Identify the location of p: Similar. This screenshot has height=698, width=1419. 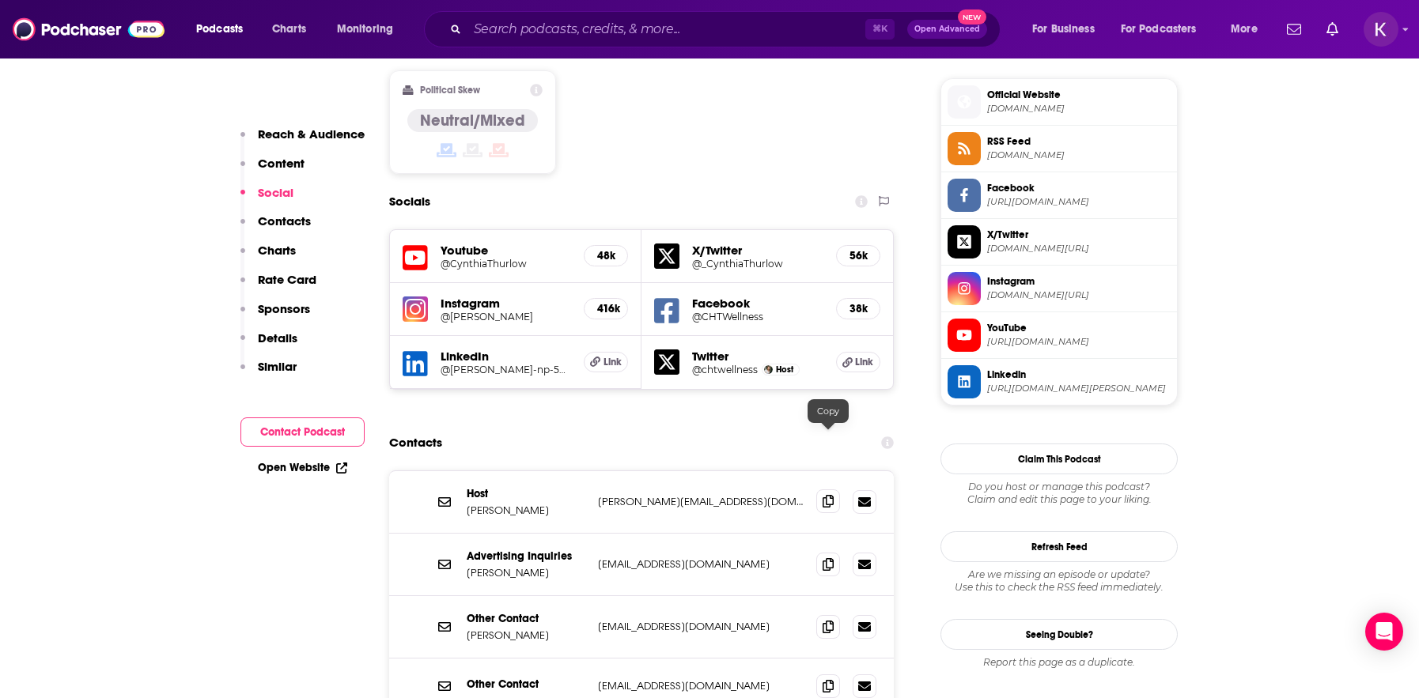
(277, 366).